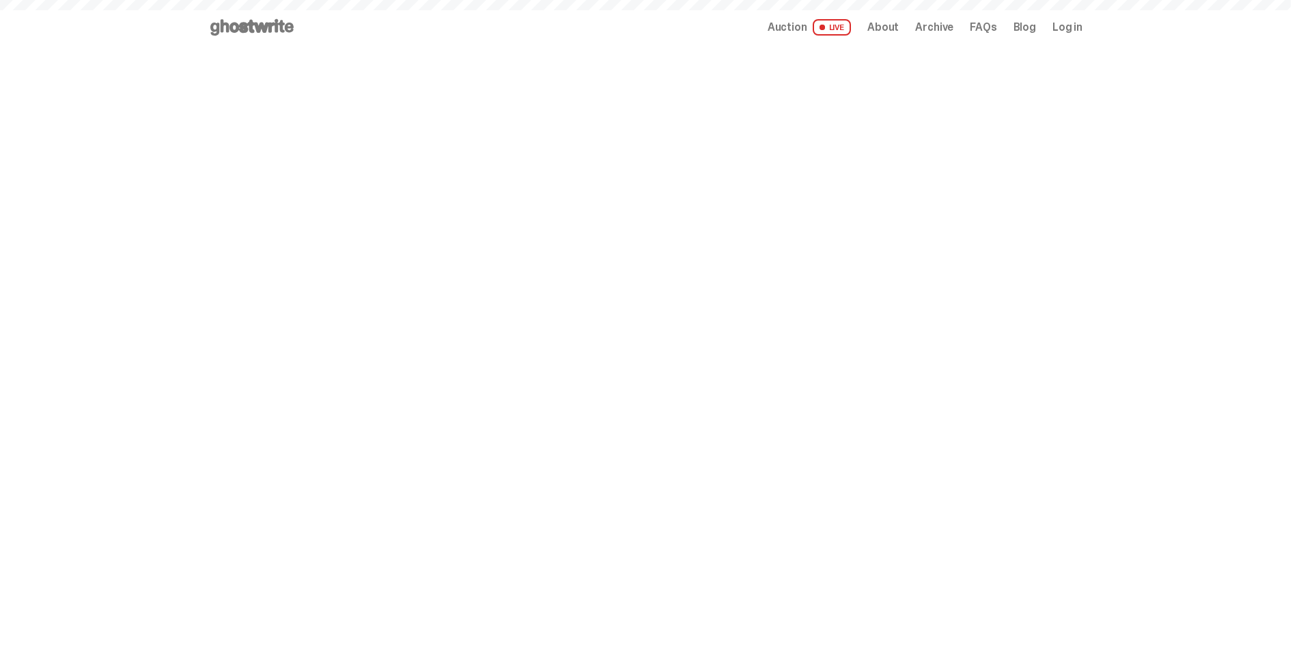 The image size is (1301, 646). Describe the element at coordinates (1025, 27) in the screenshot. I see `a: Blog` at that location.